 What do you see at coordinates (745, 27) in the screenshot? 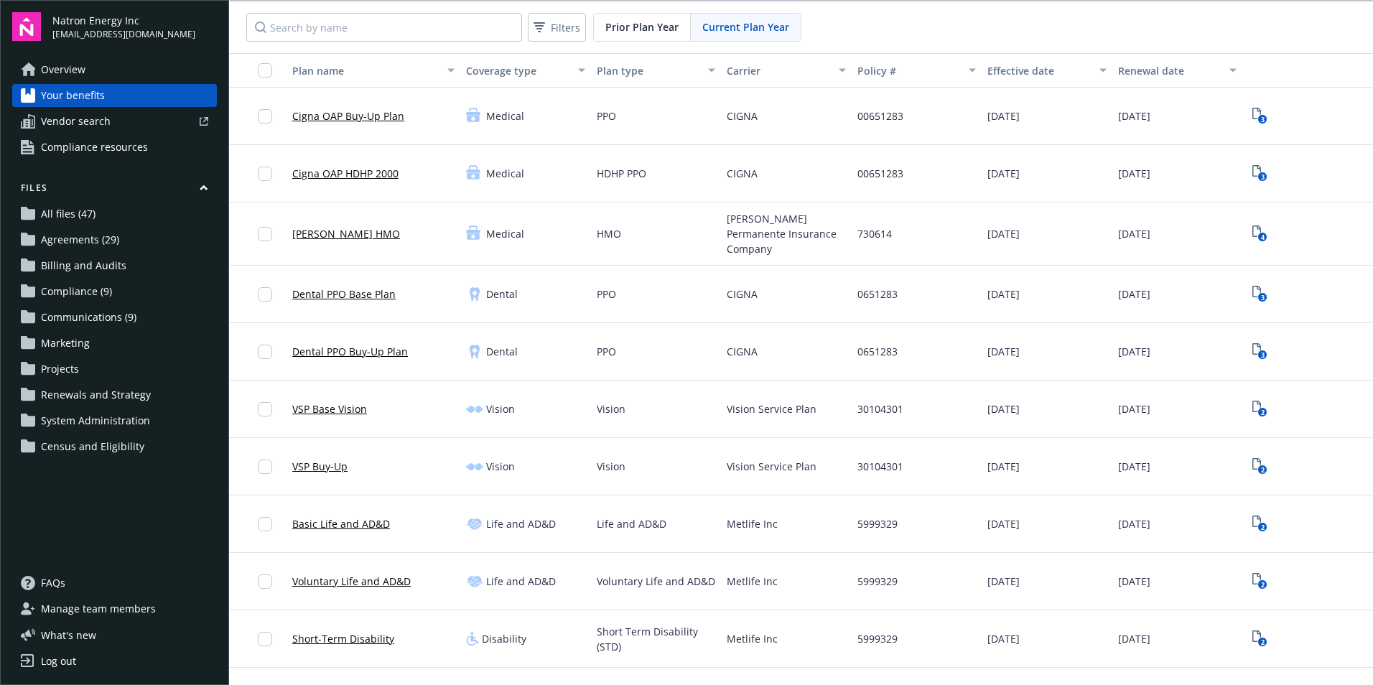
I see `span: Current Plan Year` at bounding box center [745, 27].